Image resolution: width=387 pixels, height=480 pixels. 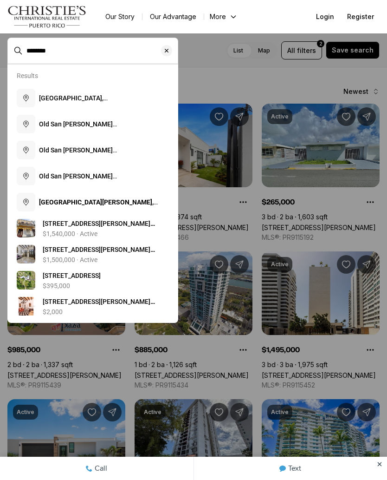 What do you see at coordinates (120, 17) in the screenshot?
I see `a: Our Story` at bounding box center [120, 17].